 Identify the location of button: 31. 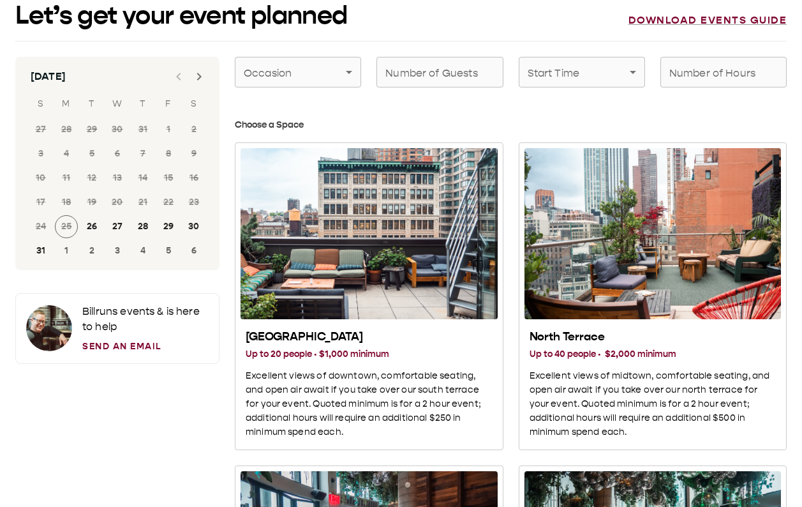
(41, 251).